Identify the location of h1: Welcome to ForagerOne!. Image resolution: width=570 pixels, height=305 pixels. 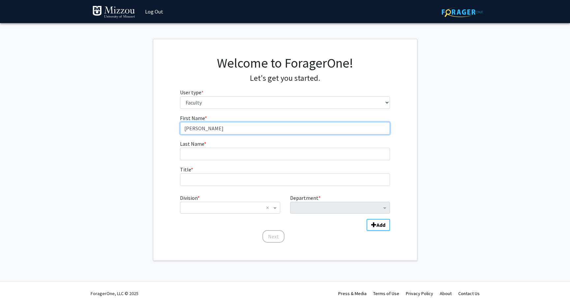
(285, 63).